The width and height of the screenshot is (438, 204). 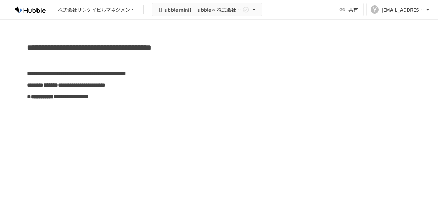 What do you see at coordinates (96, 10) in the screenshot?
I see `div: 株式会社サンケイビルマネジメント` at bounding box center [96, 10].